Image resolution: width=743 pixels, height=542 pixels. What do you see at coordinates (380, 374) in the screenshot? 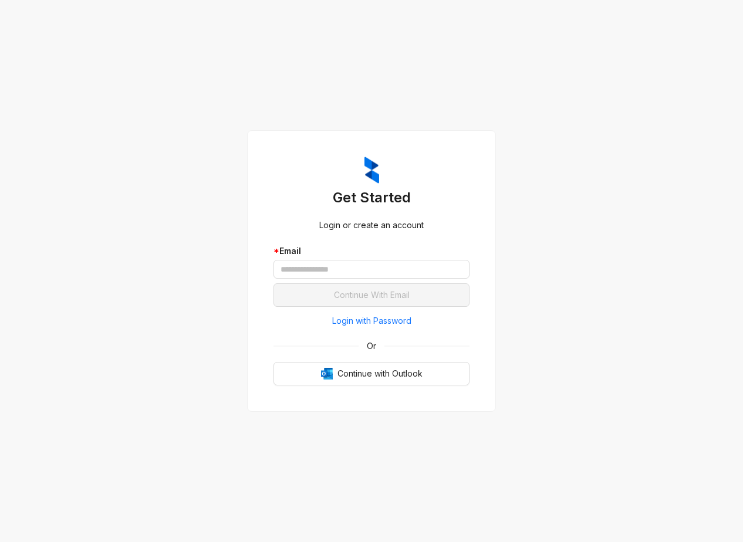
I see `span: Continue with Outlook` at bounding box center [380, 374].